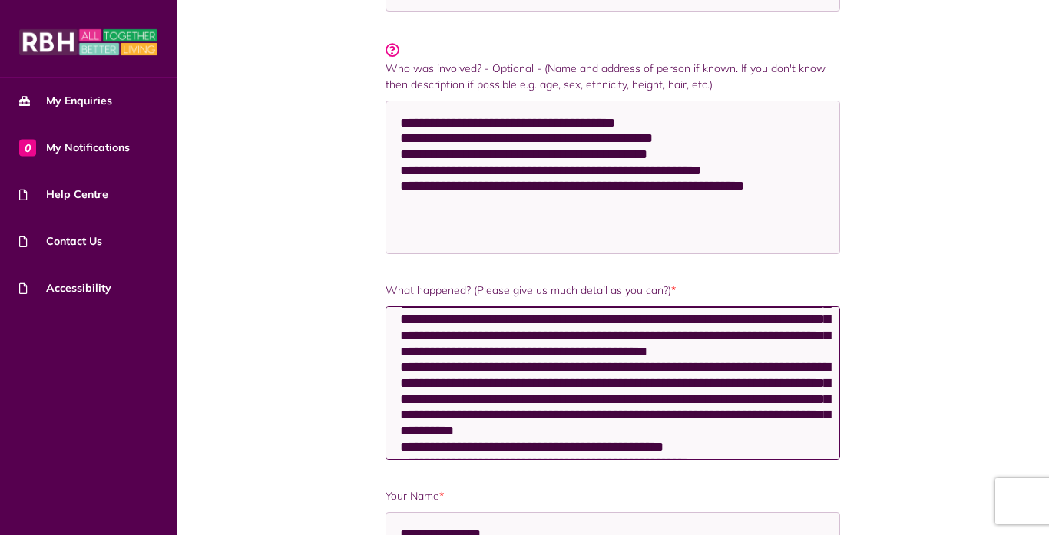 The height and width of the screenshot is (535, 1049). Describe the element at coordinates (612, 77) in the screenshot. I see `label: Who was involved? - Optional - (Name and address of person if known. If you don't know then descr...` at that location.